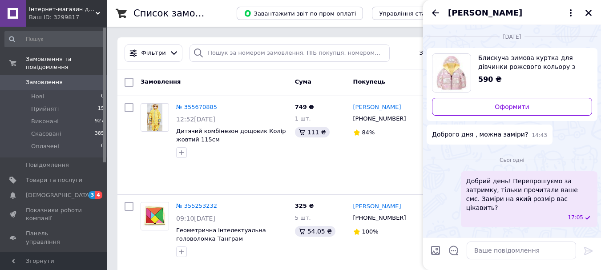 This screenshot has height=270, width=601. What do you see at coordinates (370, 231) in the screenshot?
I see `span: 100%` at bounding box center [370, 231].